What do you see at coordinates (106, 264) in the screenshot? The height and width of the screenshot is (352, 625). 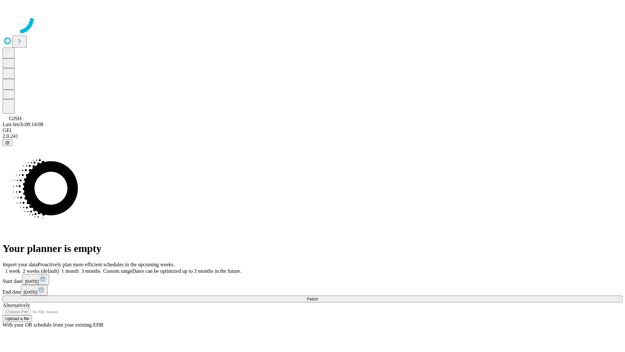 I see `span: Proactively plan more efficient schedules in the upcoming weeks.` at bounding box center [106, 264].